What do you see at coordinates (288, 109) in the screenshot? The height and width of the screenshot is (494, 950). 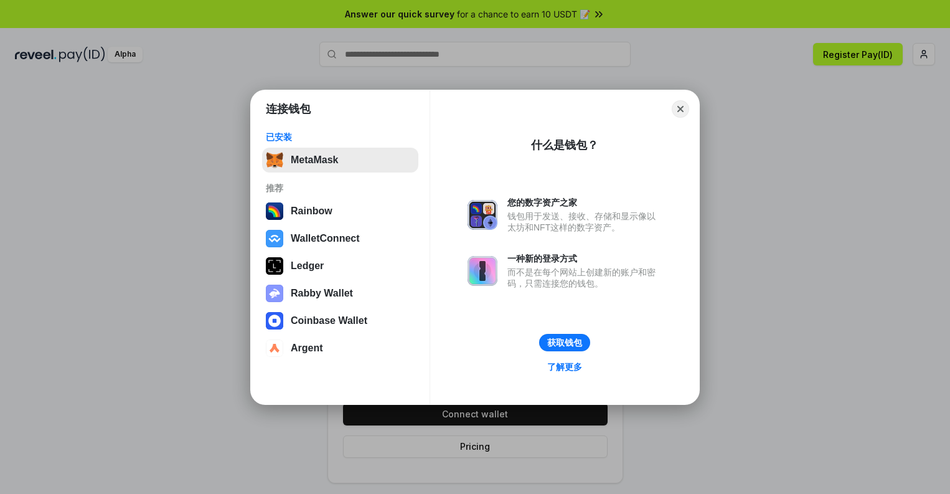 I see `h1: 连接钱包` at bounding box center [288, 109].